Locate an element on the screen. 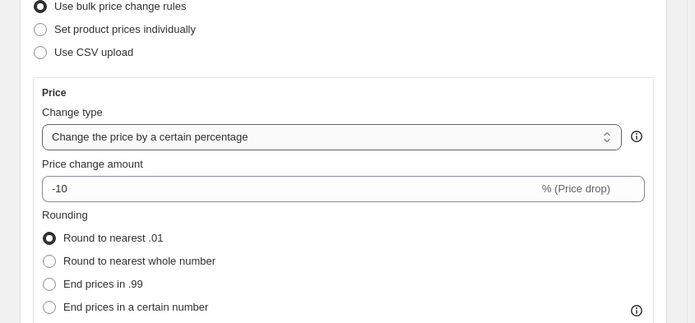 The width and height of the screenshot is (695, 323). input: -15 is located at coordinates (290, 189).